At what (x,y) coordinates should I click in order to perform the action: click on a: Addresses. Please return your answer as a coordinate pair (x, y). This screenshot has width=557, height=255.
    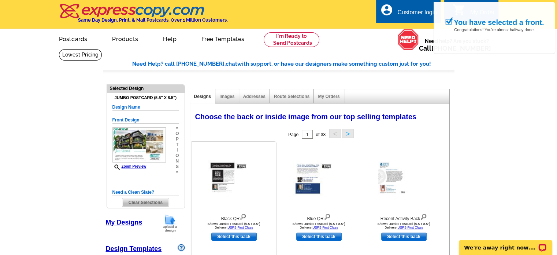
    Looking at the image, I should click on (254, 96).